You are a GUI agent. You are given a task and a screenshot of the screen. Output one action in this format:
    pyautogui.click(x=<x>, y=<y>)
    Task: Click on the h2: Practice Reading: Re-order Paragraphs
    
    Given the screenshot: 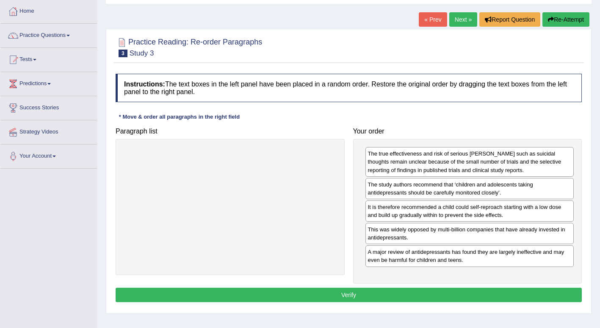 What is the action you would take?
    pyautogui.click(x=189, y=47)
    